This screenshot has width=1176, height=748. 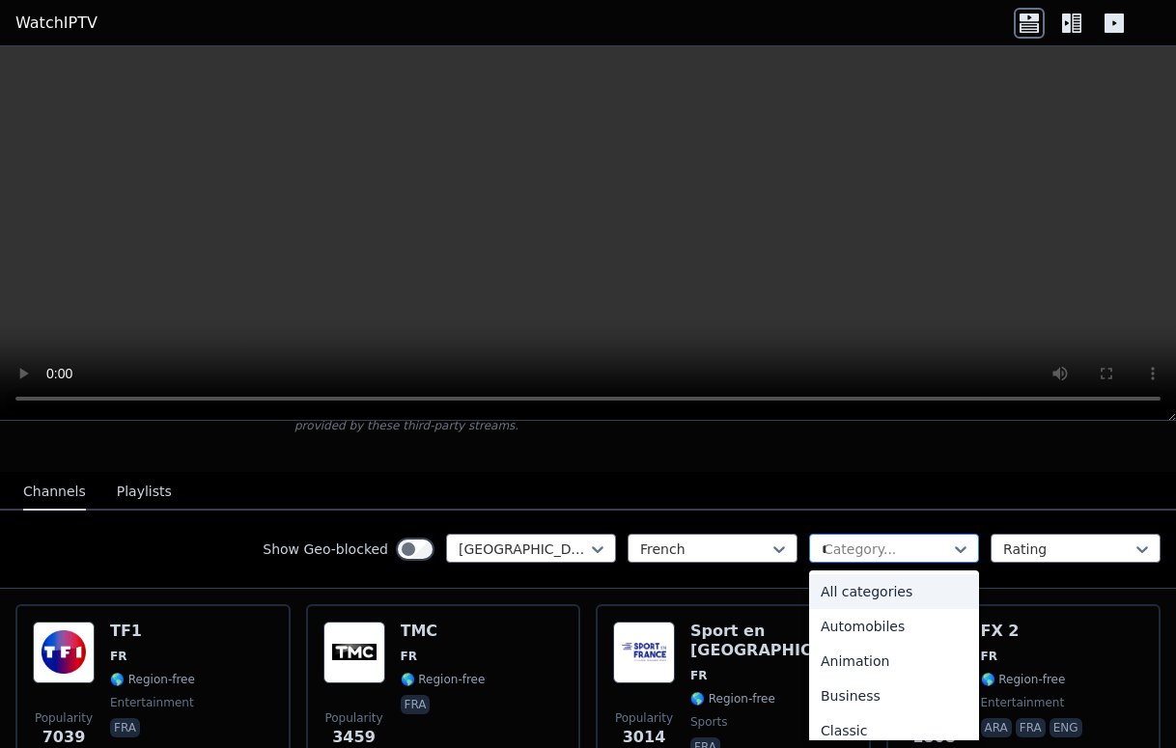 What do you see at coordinates (644, 653) in the screenshot?
I see `img: Sport en France` at bounding box center [644, 653].